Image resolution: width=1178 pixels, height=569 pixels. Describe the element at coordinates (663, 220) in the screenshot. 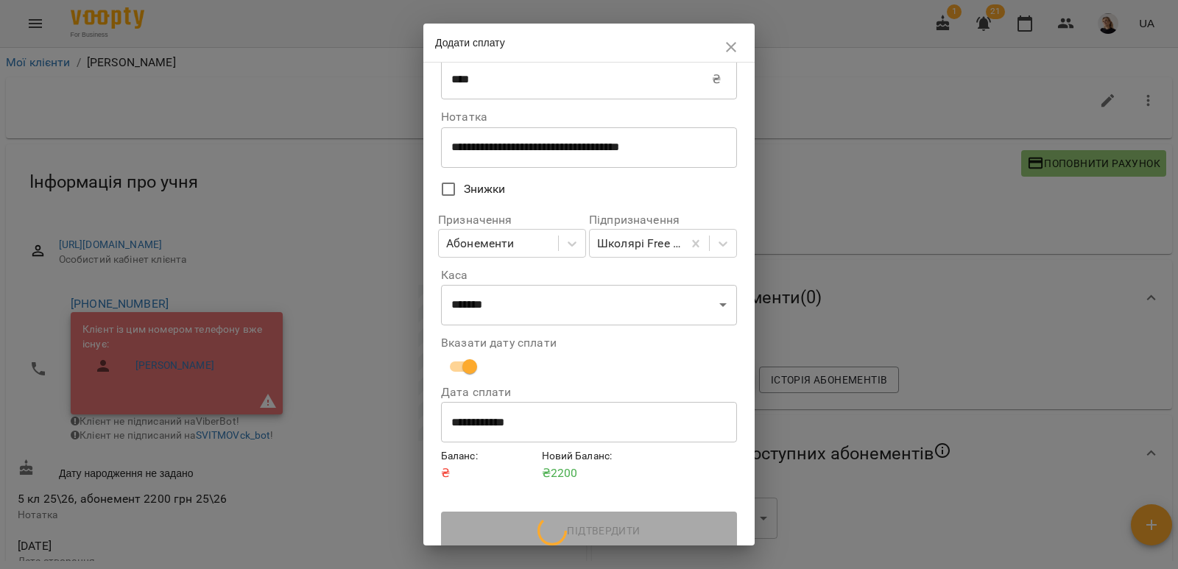

I see `label: Підпризначення` at that location.